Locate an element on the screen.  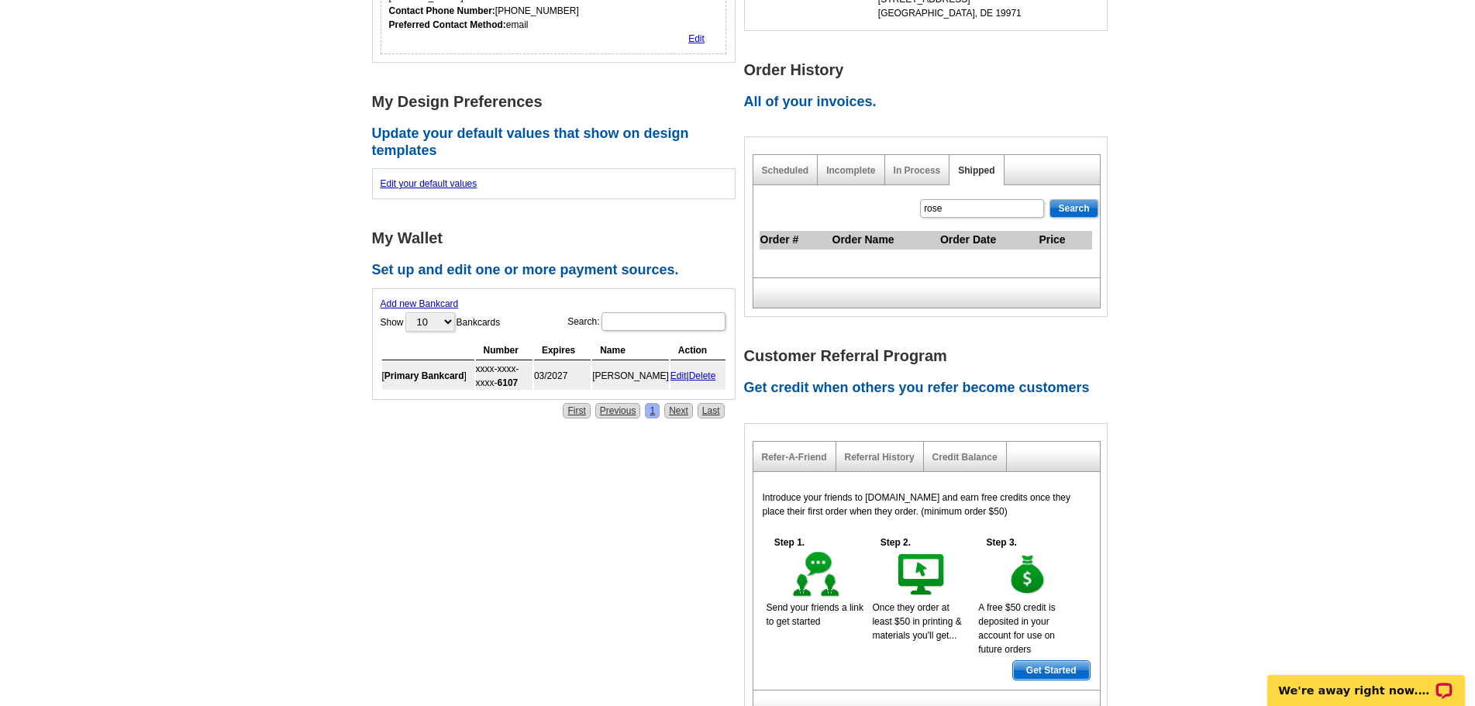
h1: Customer Referral Program is located at coordinates (930, 356).